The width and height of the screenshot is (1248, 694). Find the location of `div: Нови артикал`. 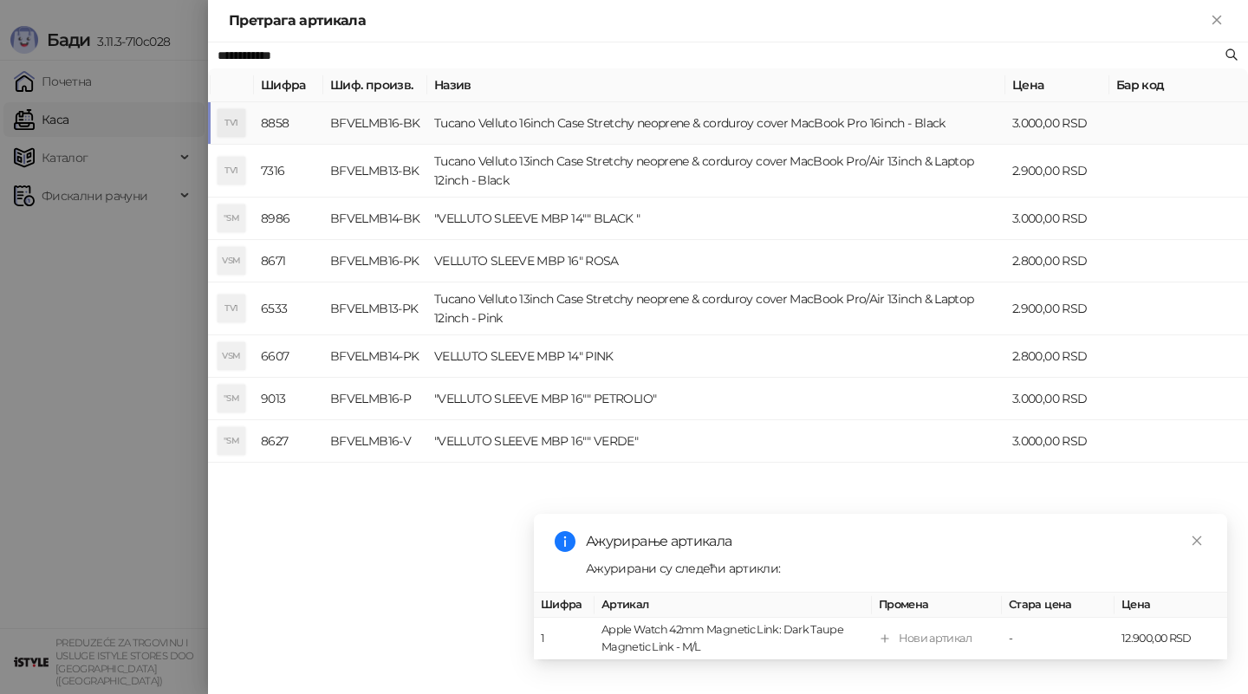

div: Нови артикал is located at coordinates (935, 638).